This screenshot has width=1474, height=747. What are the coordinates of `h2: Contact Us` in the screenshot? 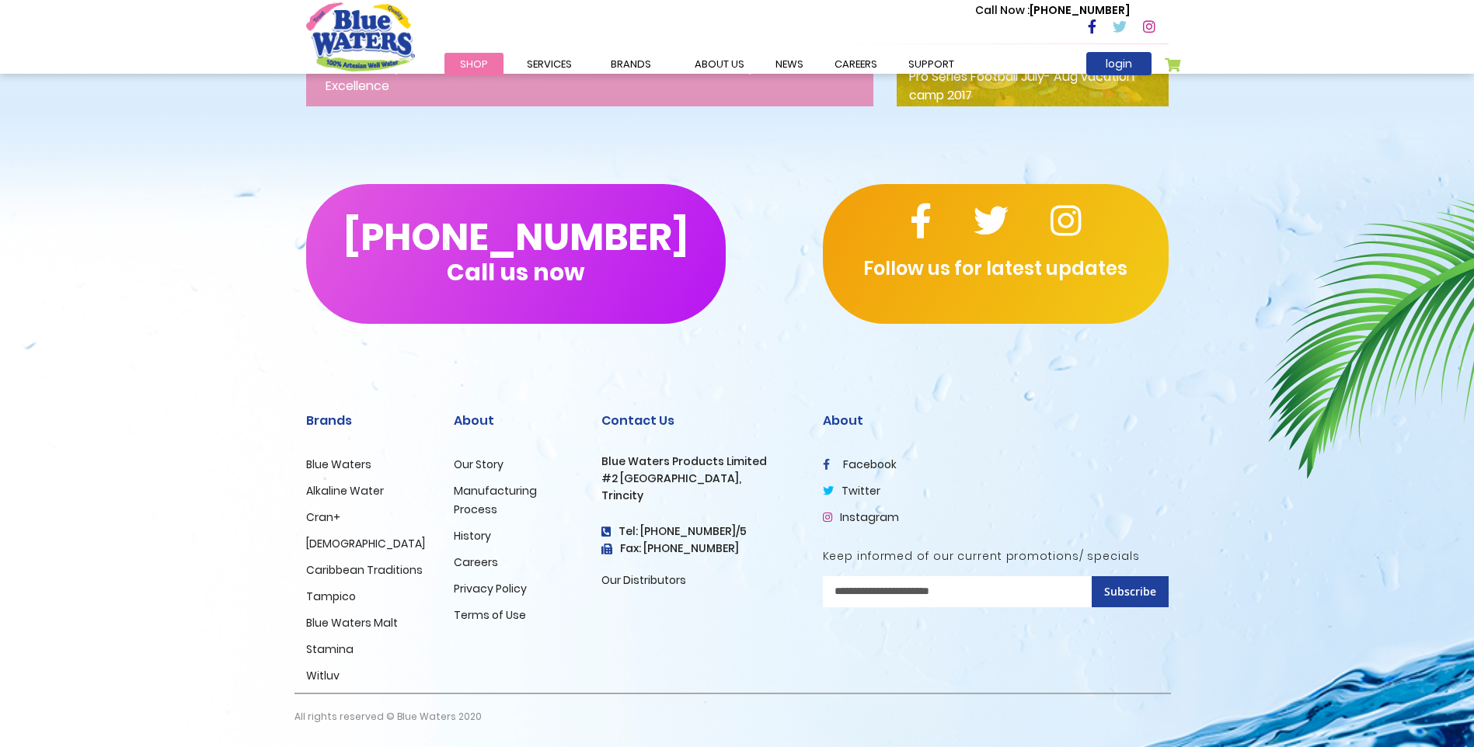 It's located at (700, 420).